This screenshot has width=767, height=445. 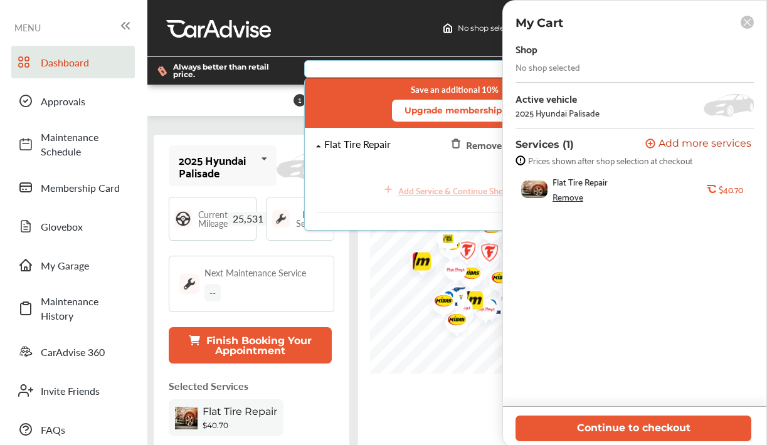 What do you see at coordinates (526, 48) in the screenshot?
I see `div: Shop` at bounding box center [526, 48].